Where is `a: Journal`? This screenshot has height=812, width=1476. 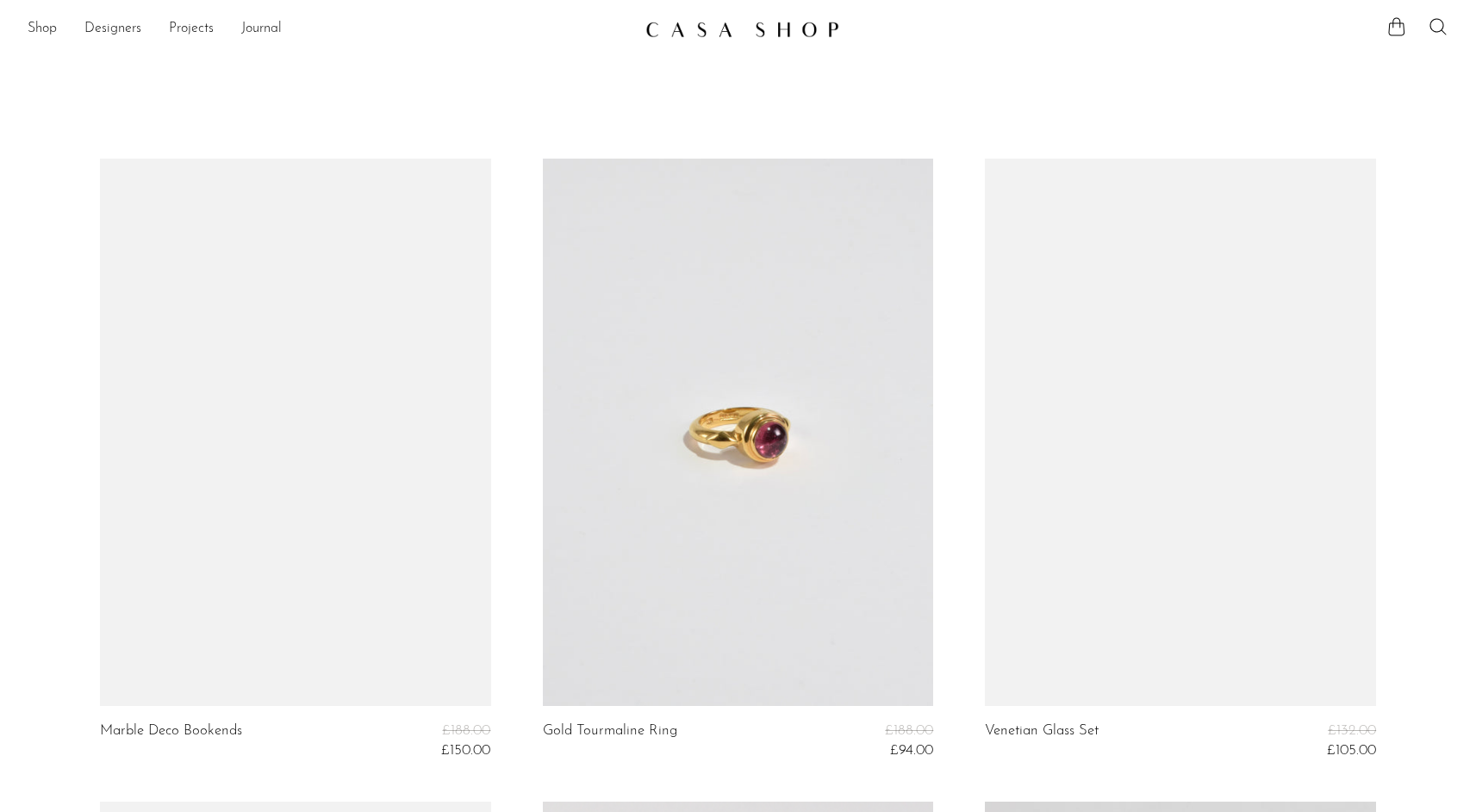
a: Journal is located at coordinates (262, 29).